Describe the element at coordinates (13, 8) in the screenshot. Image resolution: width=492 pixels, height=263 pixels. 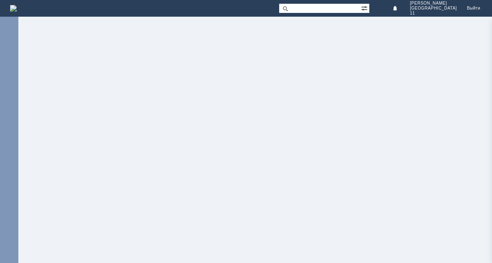
I see `a: Перейти на домашнюю страницу` at that location.